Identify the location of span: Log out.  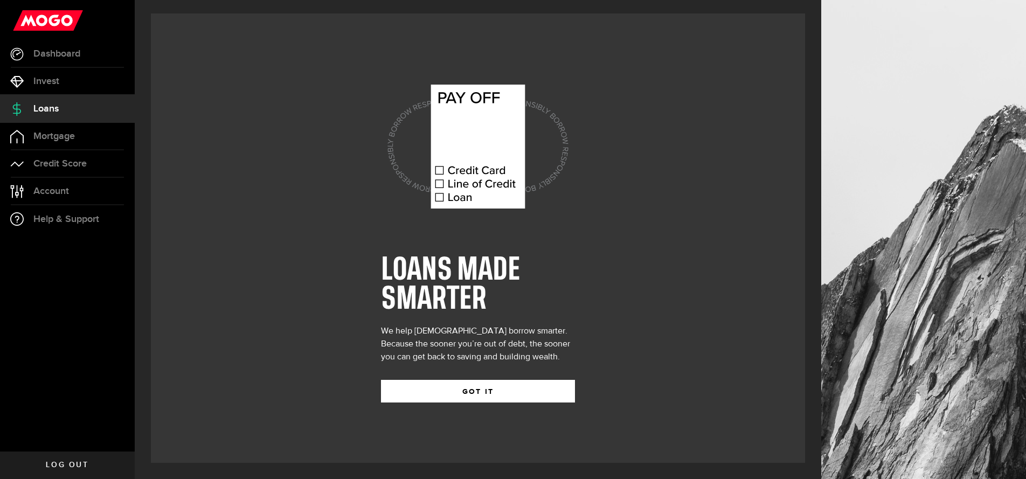
(67, 465).